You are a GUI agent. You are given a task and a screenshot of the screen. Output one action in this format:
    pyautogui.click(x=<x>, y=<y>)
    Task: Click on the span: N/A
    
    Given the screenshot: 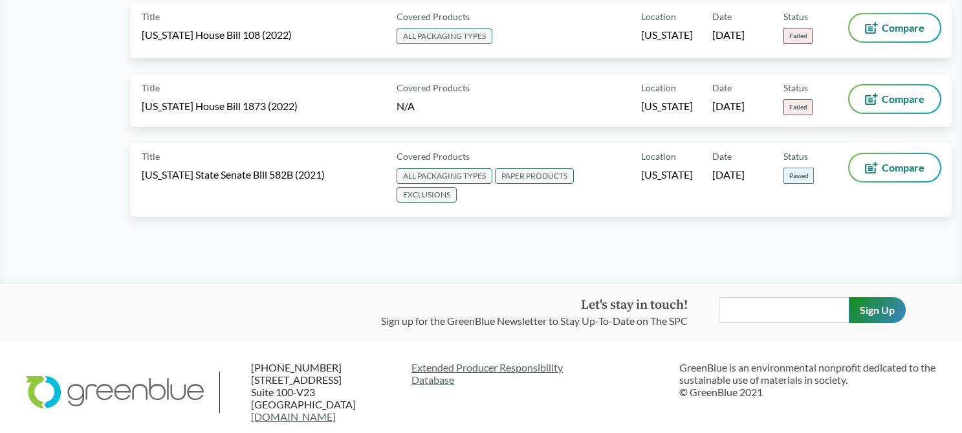 What is the action you would take?
    pyautogui.click(x=406, y=105)
    